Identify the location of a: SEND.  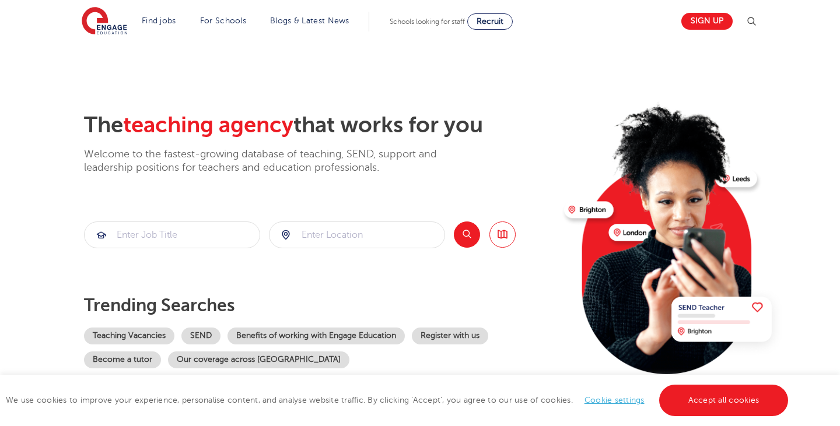
(201, 336).